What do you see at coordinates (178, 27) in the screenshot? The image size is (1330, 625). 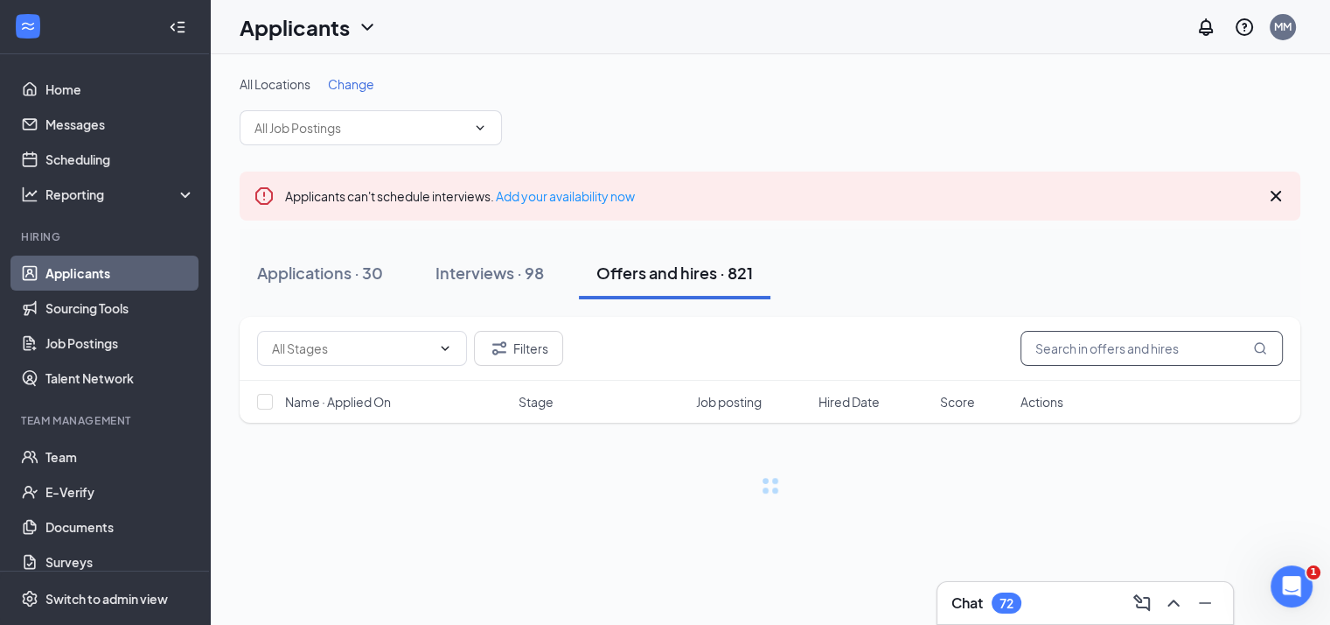 I see `svg: Collapse` at bounding box center [178, 27].